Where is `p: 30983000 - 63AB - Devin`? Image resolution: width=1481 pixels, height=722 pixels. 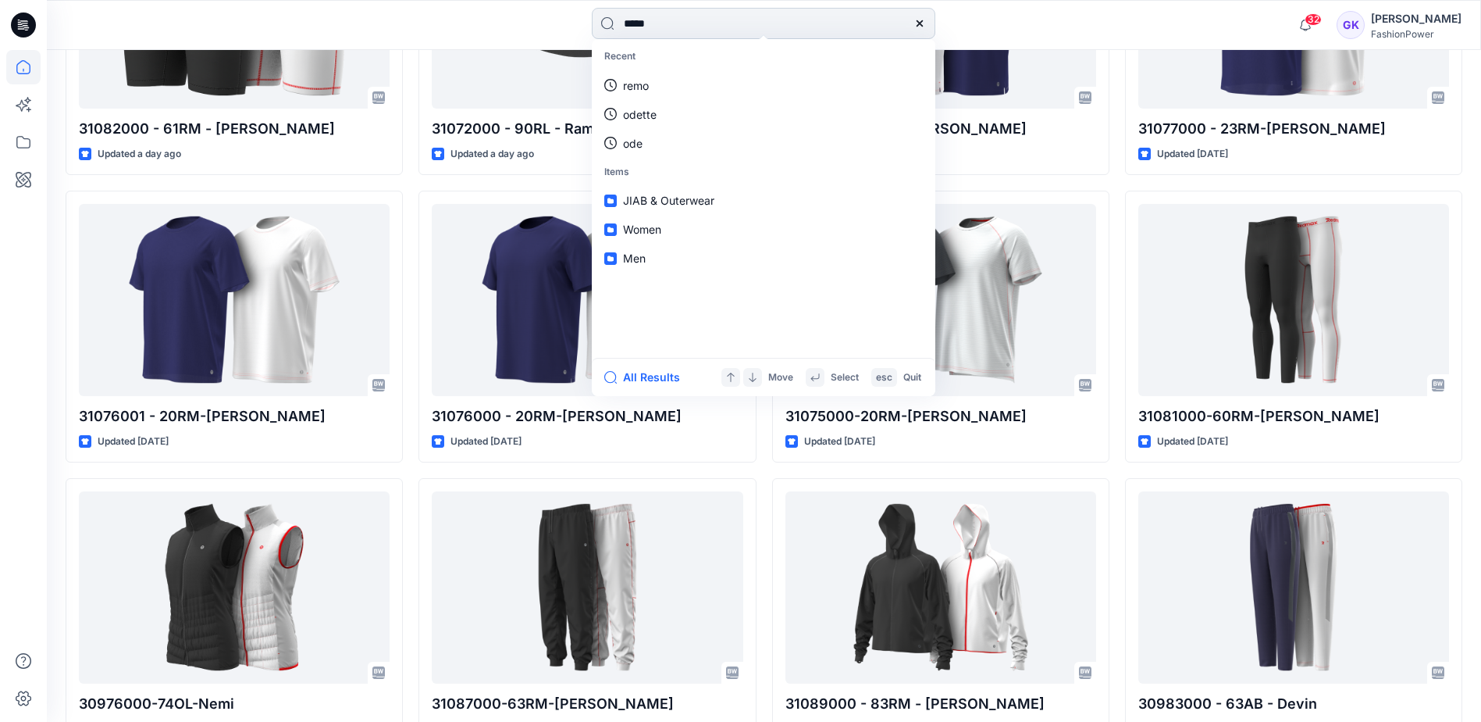
p: 30983000 - 63AB - Devin is located at coordinates (1294, 704).